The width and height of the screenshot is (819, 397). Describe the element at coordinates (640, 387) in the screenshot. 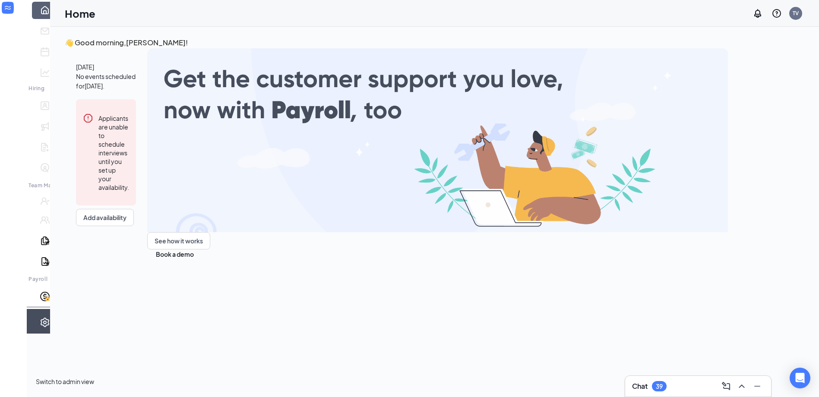

I see `h3: Chat` at that location.